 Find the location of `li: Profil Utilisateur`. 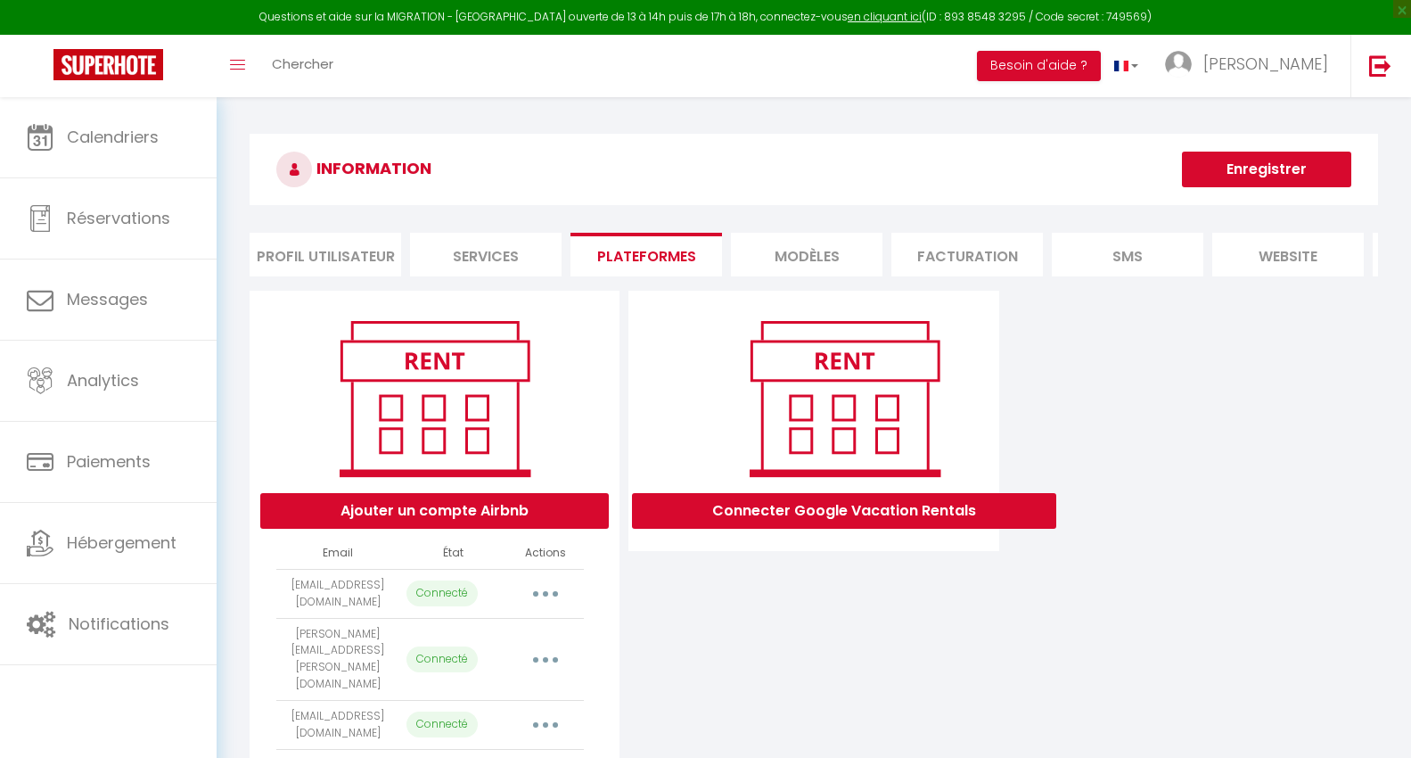

li: Profil Utilisateur is located at coordinates (325, 254).